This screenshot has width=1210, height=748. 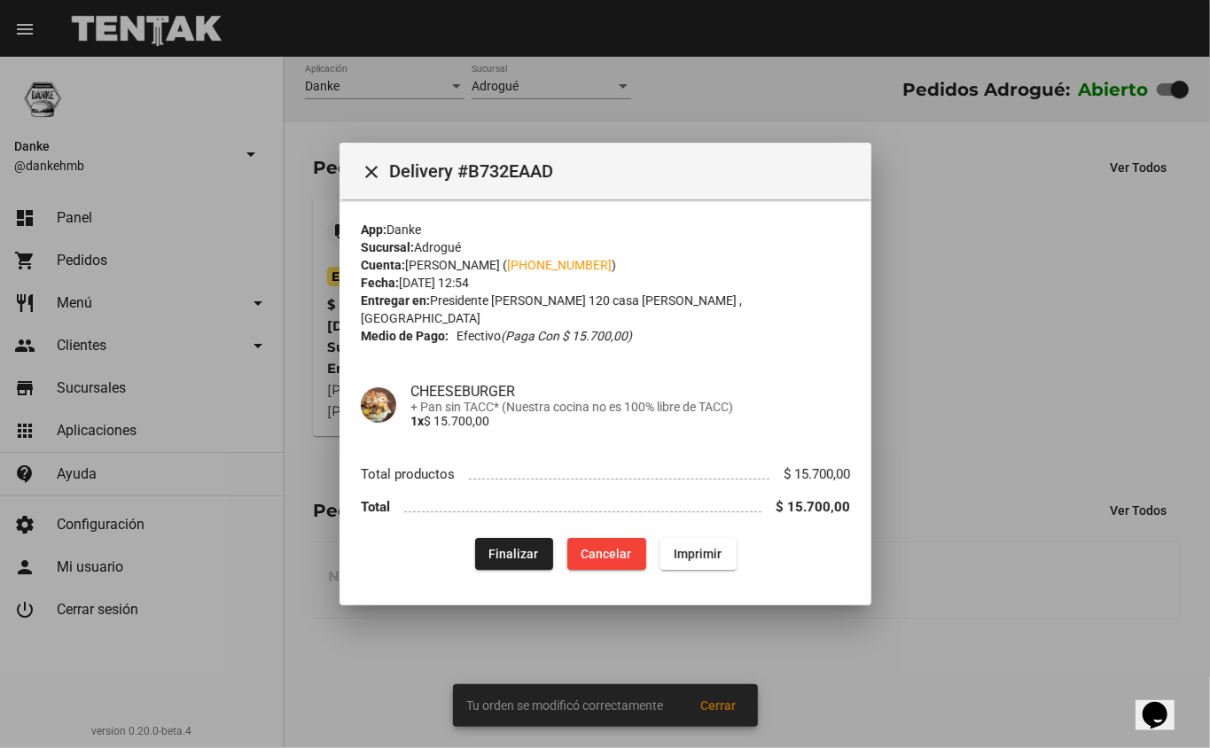 I want to click on button: Imprimir, so click(x=698, y=554).